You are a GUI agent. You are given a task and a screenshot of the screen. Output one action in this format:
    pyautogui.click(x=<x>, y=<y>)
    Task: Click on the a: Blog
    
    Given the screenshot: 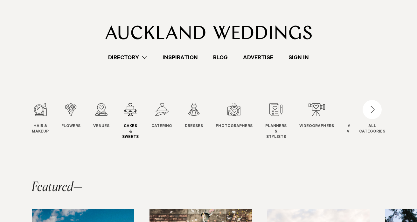 What is the action you would take?
    pyautogui.click(x=221, y=57)
    